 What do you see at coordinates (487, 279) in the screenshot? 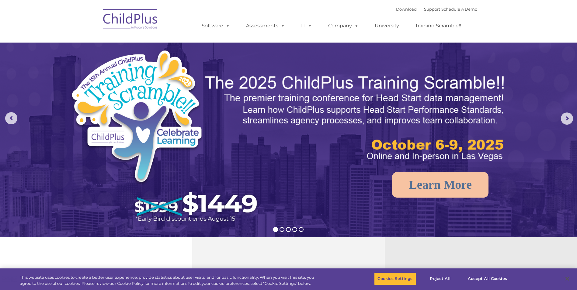
I see `button: Accept All Cookies` at bounding box center [487, 279].